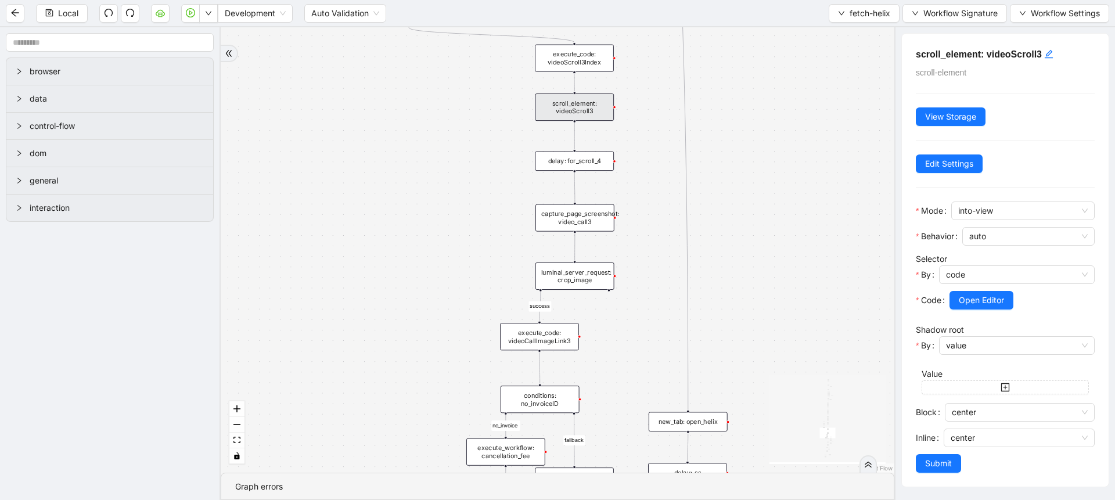  Describe the element at coordinates (110, 99) in the screenshot. I see `div: data` at that location.